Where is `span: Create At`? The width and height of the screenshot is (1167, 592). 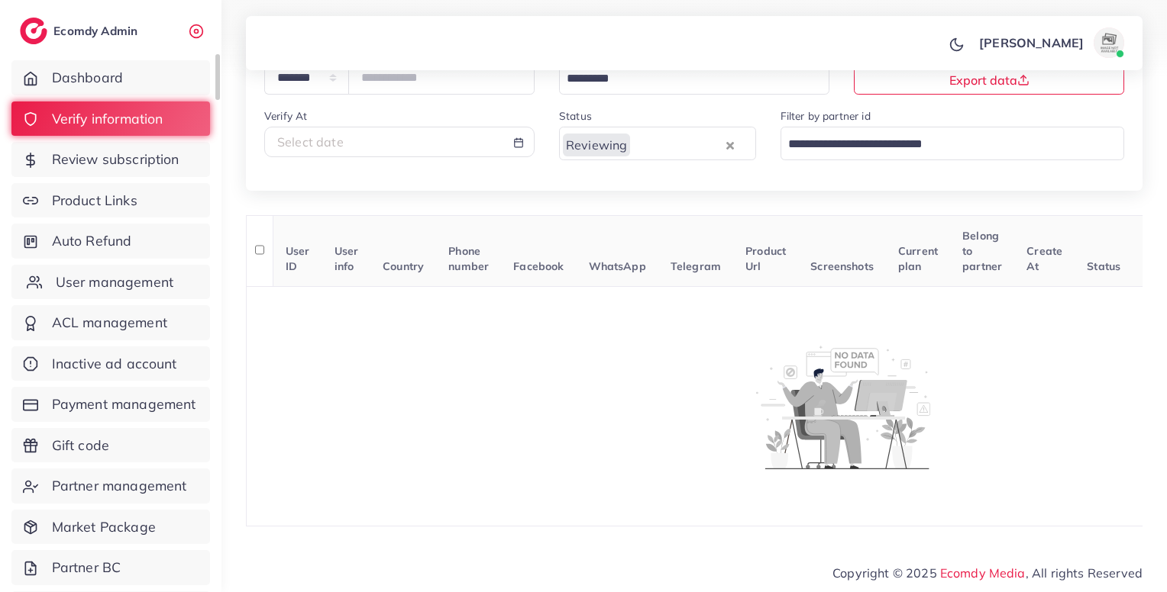 span: Create At is located at coordinates (1044, 259).